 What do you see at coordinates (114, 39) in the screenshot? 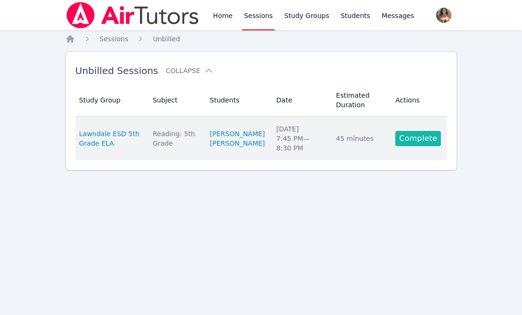
I see `a: Sessions` at bounding box center [114, 39].